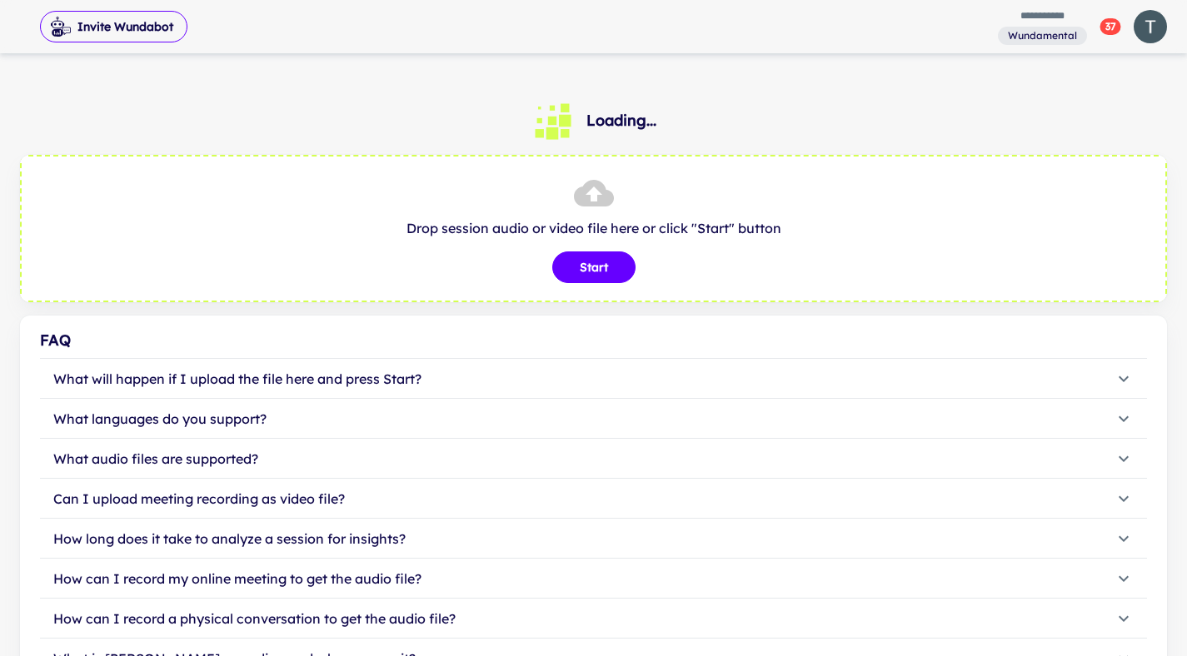 Image resolution: width=1187 pixels, height=656 pixels. Describe the element at coordinates (593, 579) in the screenshot. I see `button: How can I record my online meeting to get the audio file?` at that location.